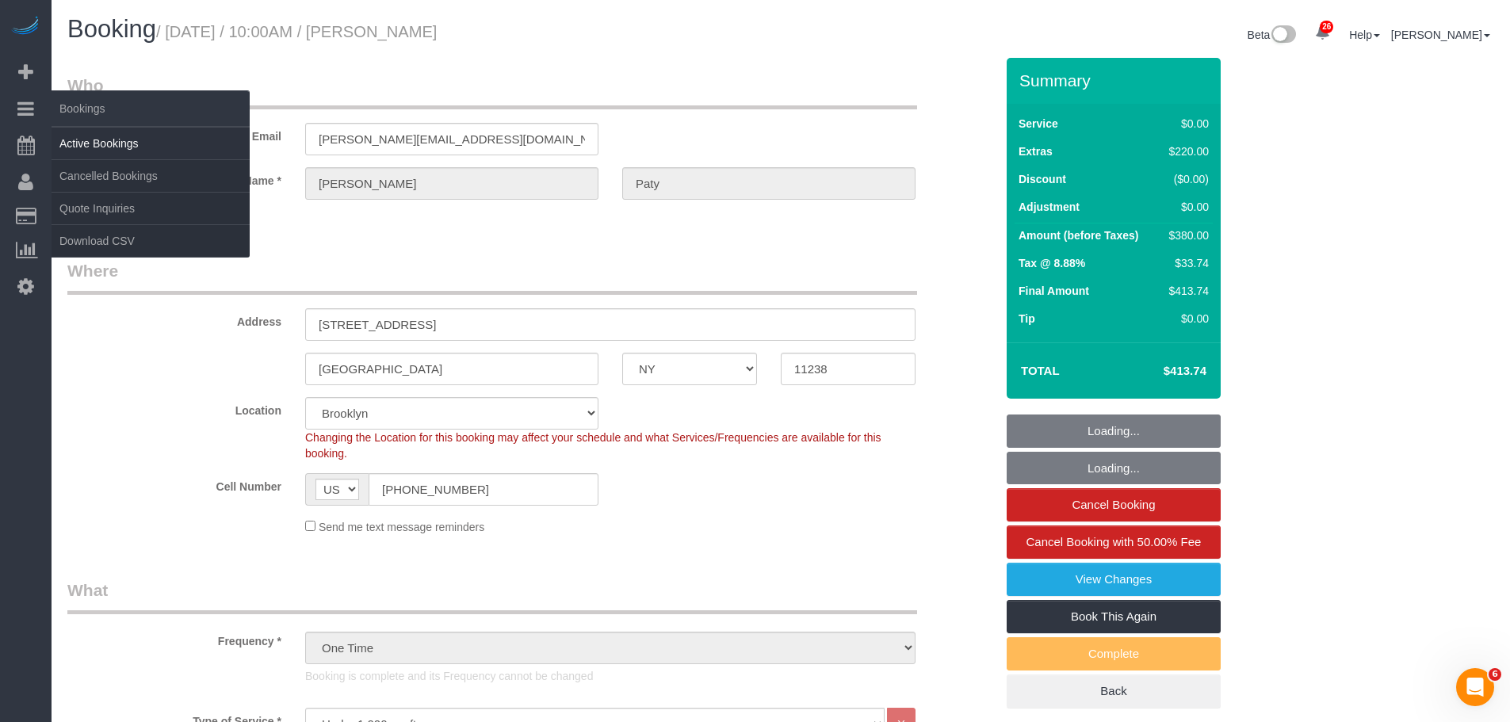 The width and height of the screenshot is (1510, 722). I want to click on span: 6, so click(1495, 674).